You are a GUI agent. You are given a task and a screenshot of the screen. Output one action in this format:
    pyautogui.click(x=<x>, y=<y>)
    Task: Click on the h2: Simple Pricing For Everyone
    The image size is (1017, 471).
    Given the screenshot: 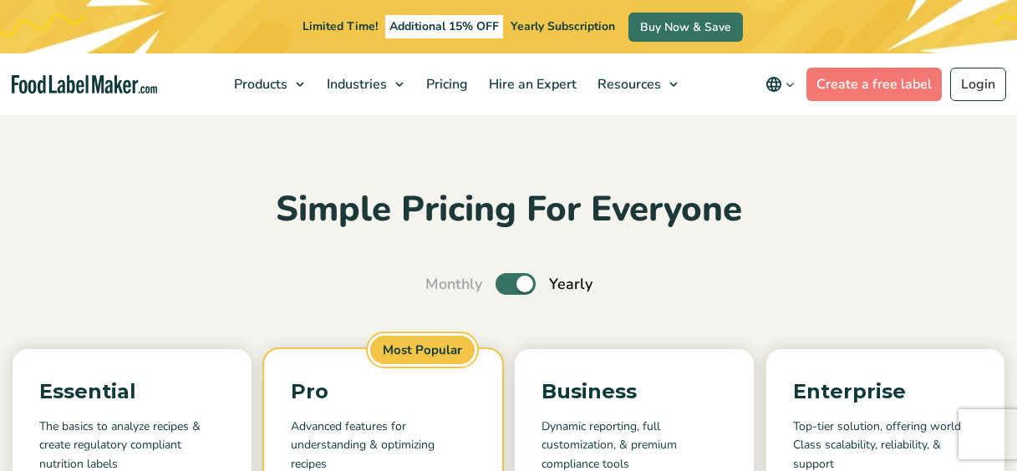 What is the action you would take?
    pyautogui.click(x=508, y=210)
    